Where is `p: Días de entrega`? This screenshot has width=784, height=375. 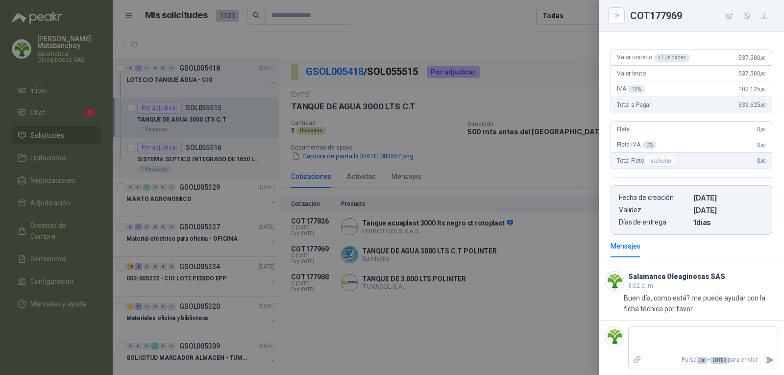 p: Días de entrega is located at coordinates (655, 222).